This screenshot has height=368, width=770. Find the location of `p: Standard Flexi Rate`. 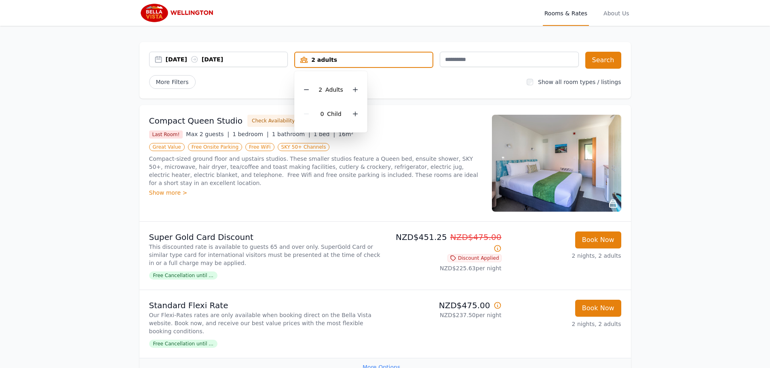

p: Standard Flexi Rate is located at coordinates (266, 306).